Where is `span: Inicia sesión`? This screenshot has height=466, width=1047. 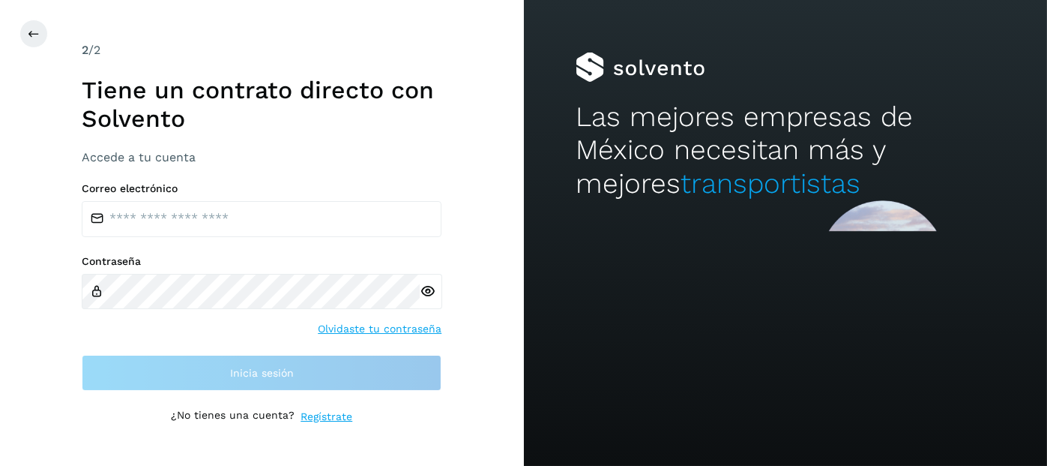
span: Inicia sesión is located at coordinates (262, 373).